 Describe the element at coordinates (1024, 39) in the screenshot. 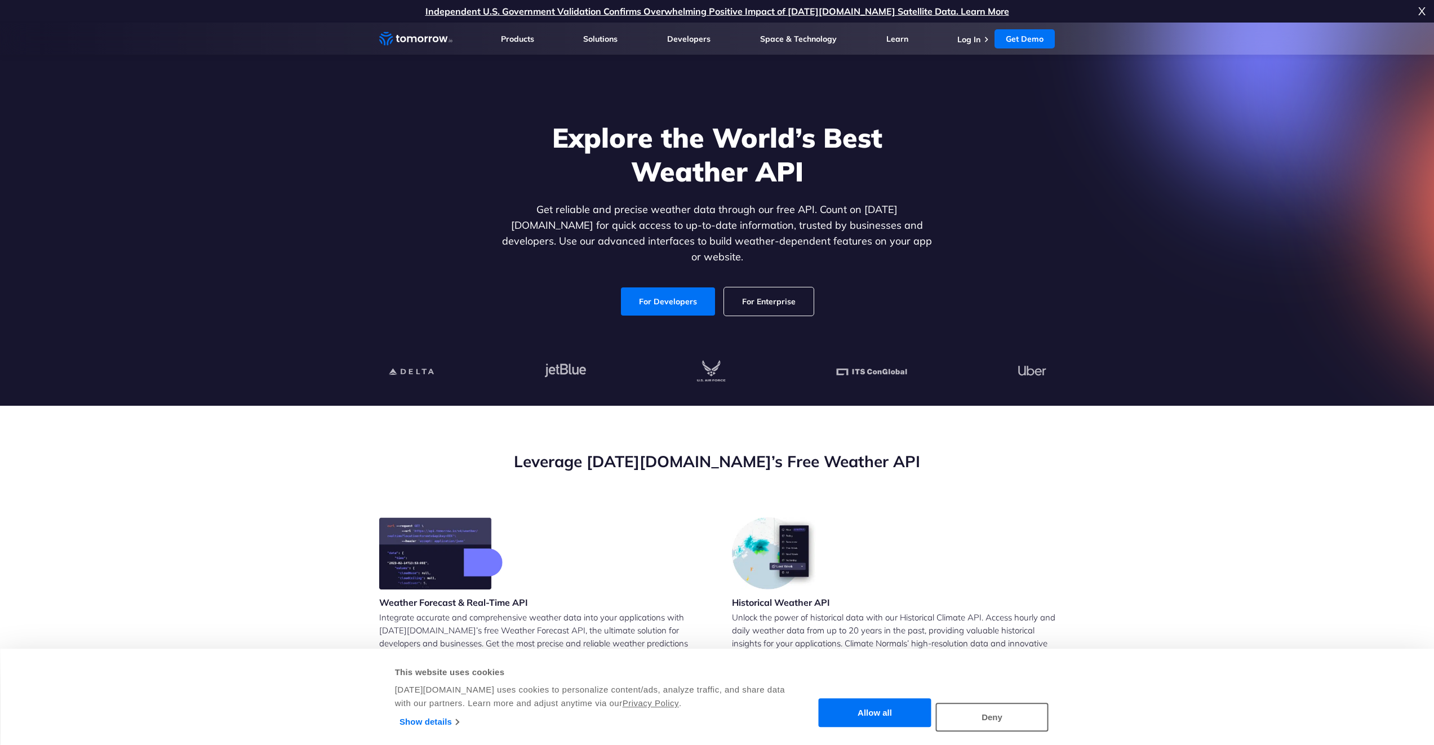

I see `a: Get Demo` at that location.